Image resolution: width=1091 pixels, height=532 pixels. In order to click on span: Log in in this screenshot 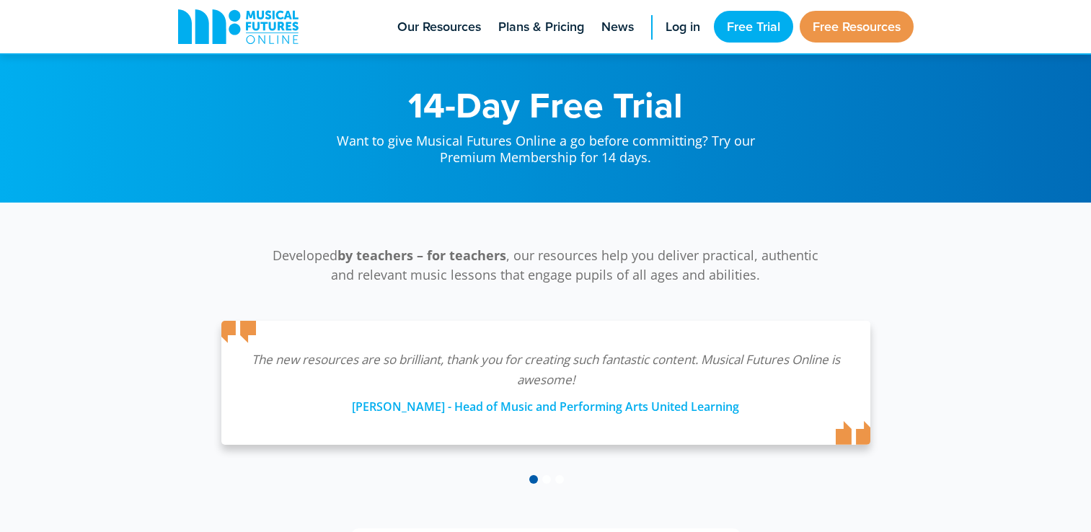, I will do `click(683, 27)`.